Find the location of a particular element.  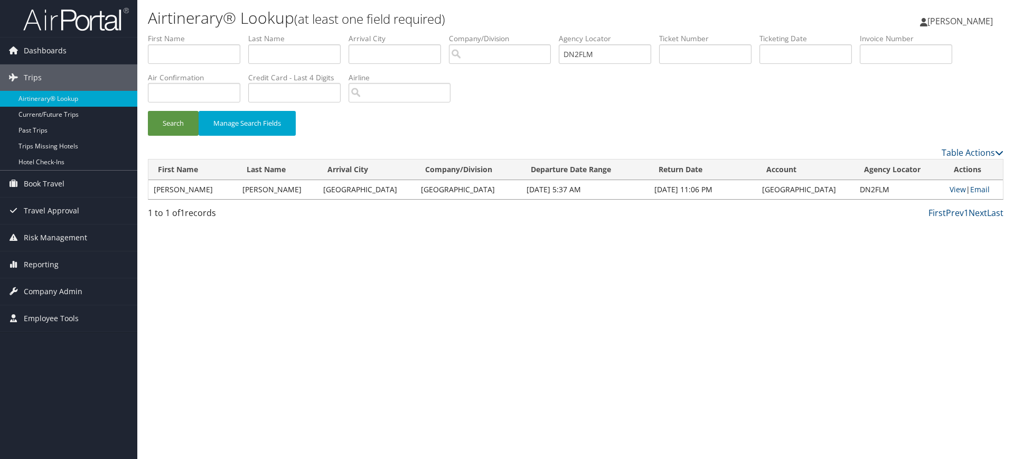

th: Last Name: activate to sort column ascending is located at coordinates (277, 169).